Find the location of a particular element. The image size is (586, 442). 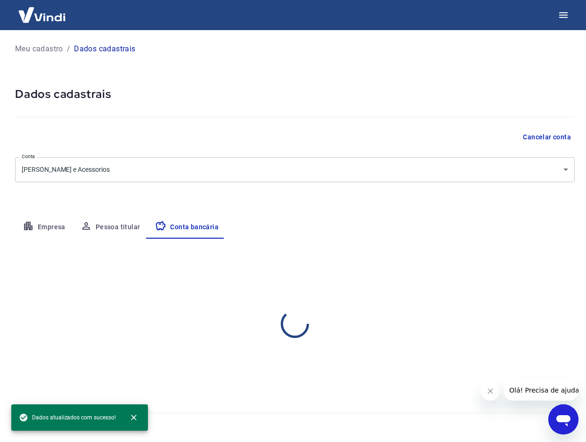

label: Conta is located at coordinates (28, 156).